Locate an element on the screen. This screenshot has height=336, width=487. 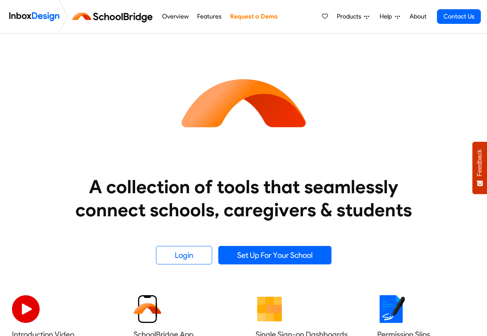
button: Feedback - Show survey is located at coordinates (480, 168).